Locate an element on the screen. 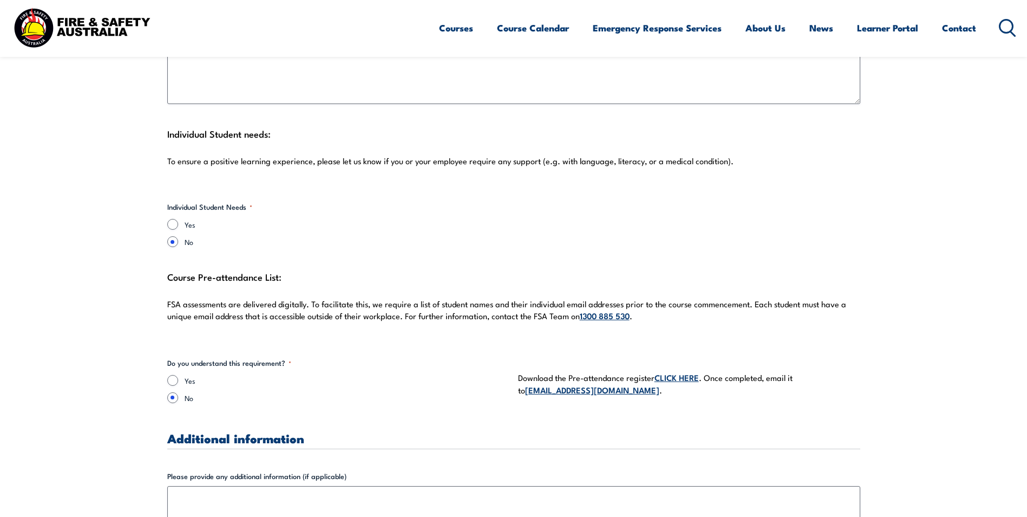  h3: Additional information is located at coordinates (514, 438).